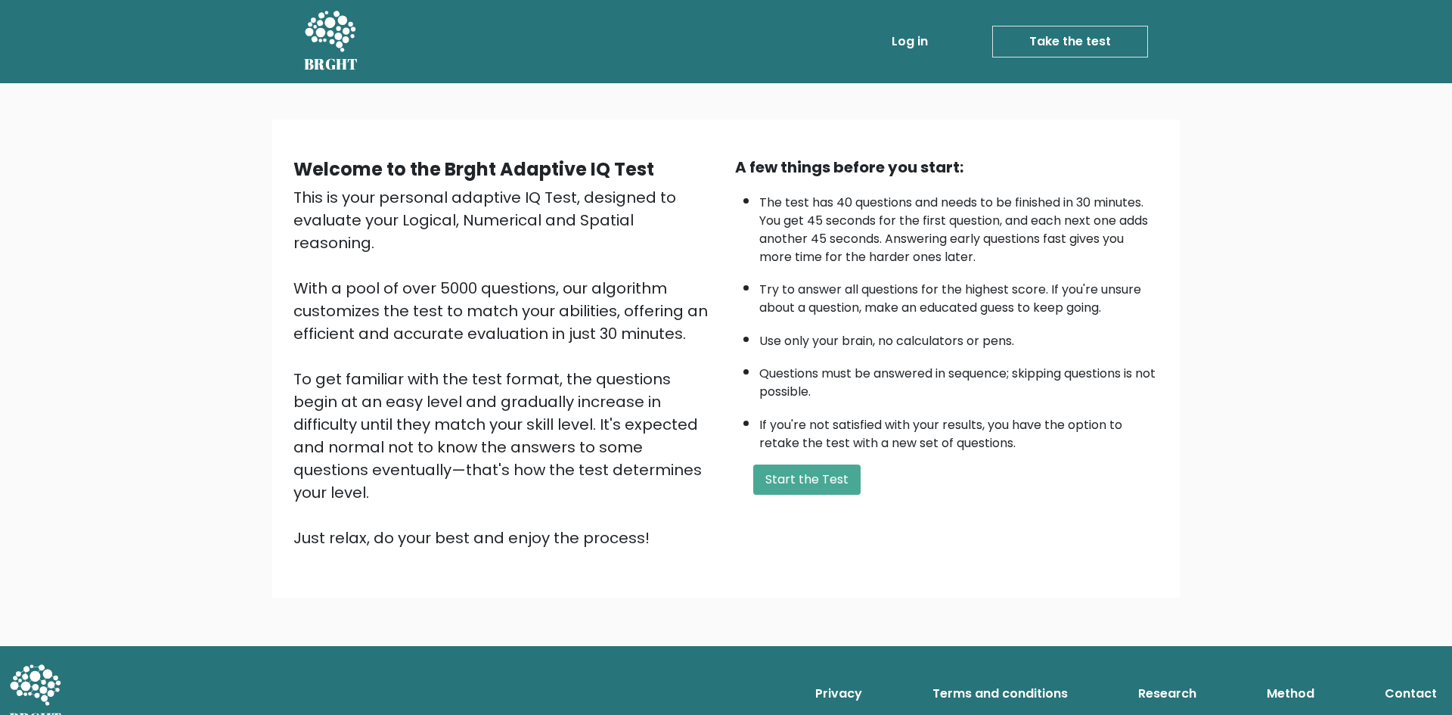 This screenshot has height=715, width=1452. Describe the element at coordinates (1290, 693) in the screenshot. I see `a: Method` at that location.